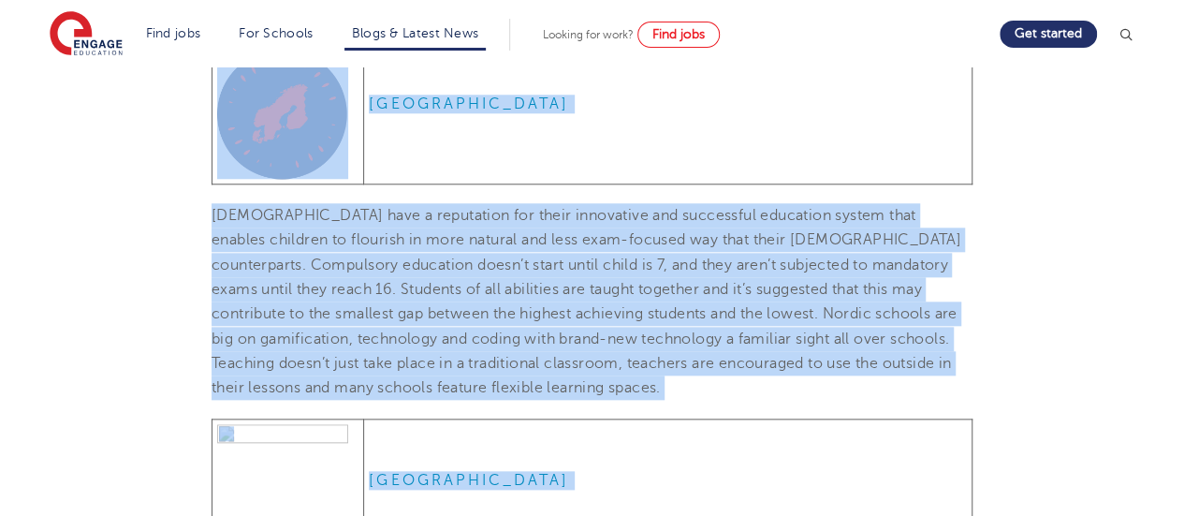 Image resolution: width=1184 pixels, height=516 pixels. I want to click on span: Find jobs, so click(679, 34).